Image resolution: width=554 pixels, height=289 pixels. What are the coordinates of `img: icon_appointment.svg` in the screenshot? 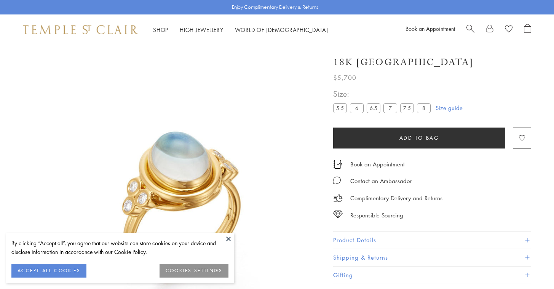 It's located at (338, 164).